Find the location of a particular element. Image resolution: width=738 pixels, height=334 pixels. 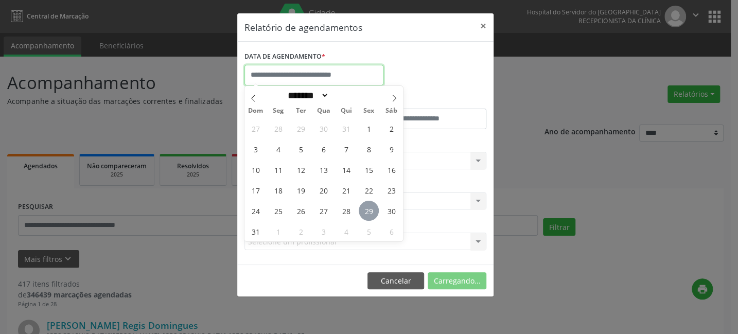

span: Agosto 16, 2025 is located at coordinates (391, 169).